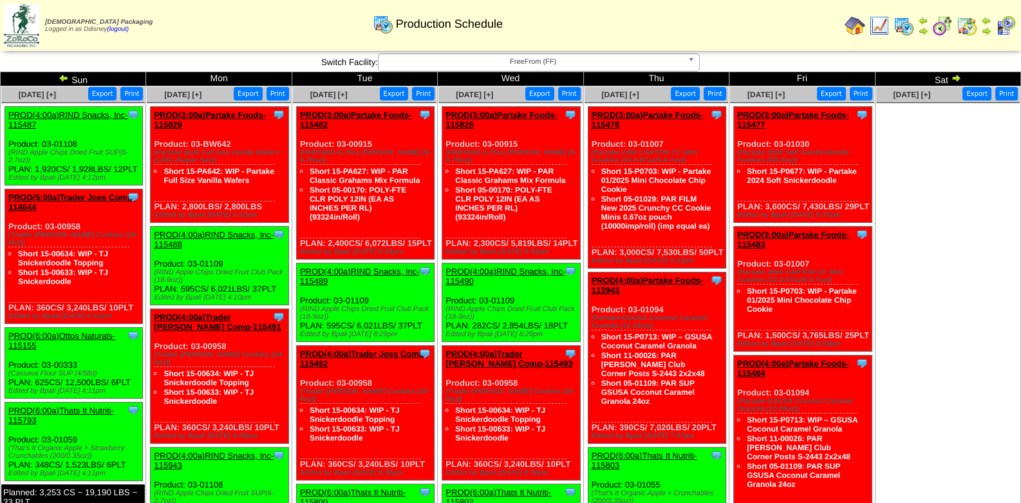 The image size is (1021, 503). I want to click on span: Logged in as Ddisney, so click(99, 26).